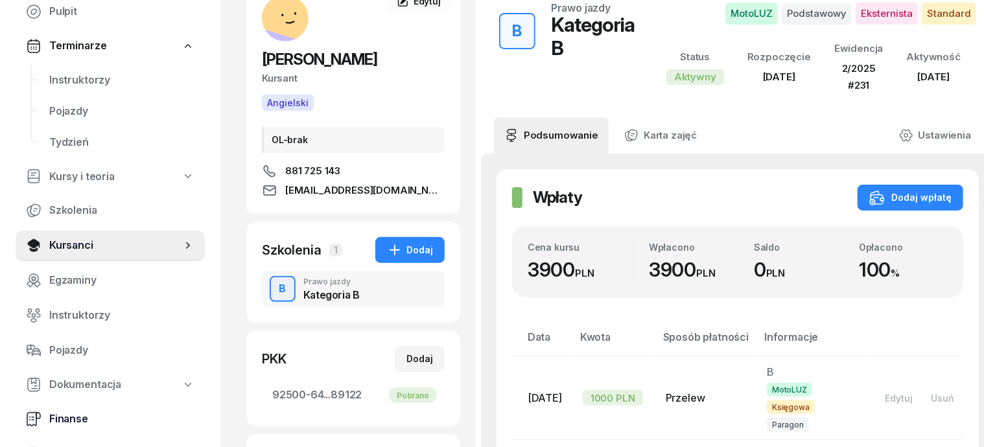 Image resolution: width=984 pixels, height=447 pixels. I want to click on div: PKK, so click(274, 359).